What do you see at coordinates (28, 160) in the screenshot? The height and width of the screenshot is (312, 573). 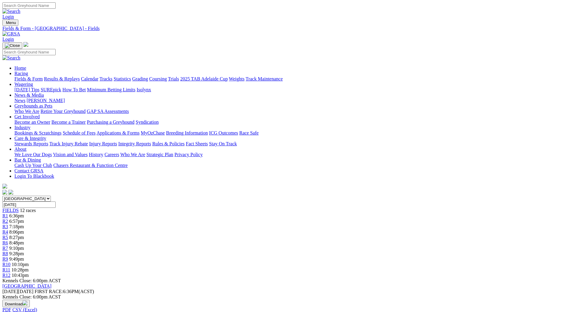 I see `a: Bar & Dining` at bounding box center [28, 160].